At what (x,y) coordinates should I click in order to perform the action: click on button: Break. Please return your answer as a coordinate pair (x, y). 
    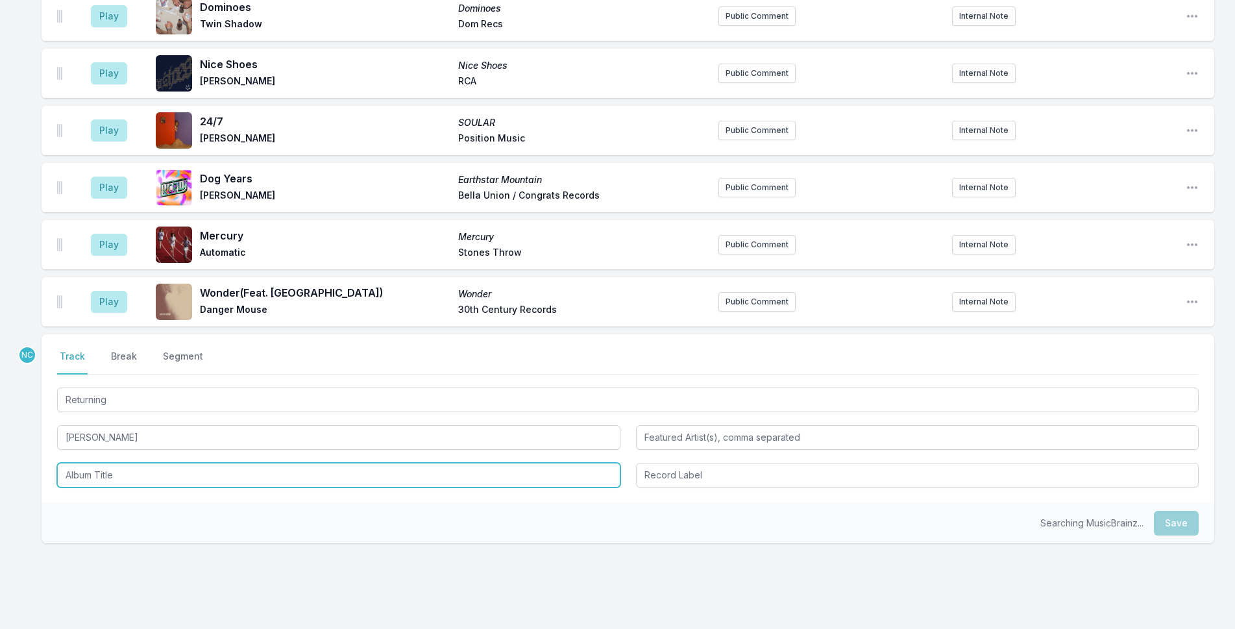
    Looking at the image, I should click on (124, 362).